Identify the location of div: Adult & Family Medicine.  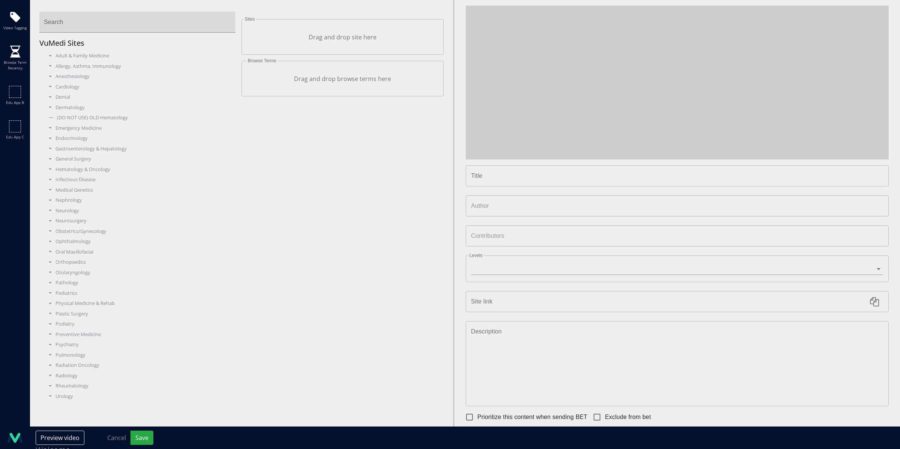
(140, 56).